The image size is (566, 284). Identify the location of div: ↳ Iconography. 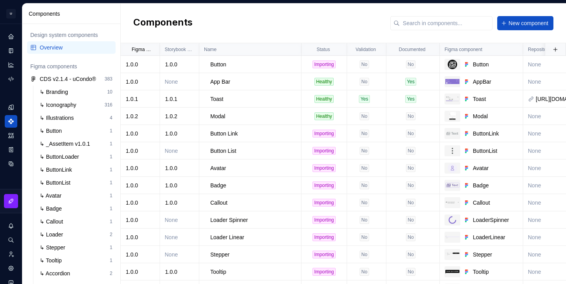
(59, 105).